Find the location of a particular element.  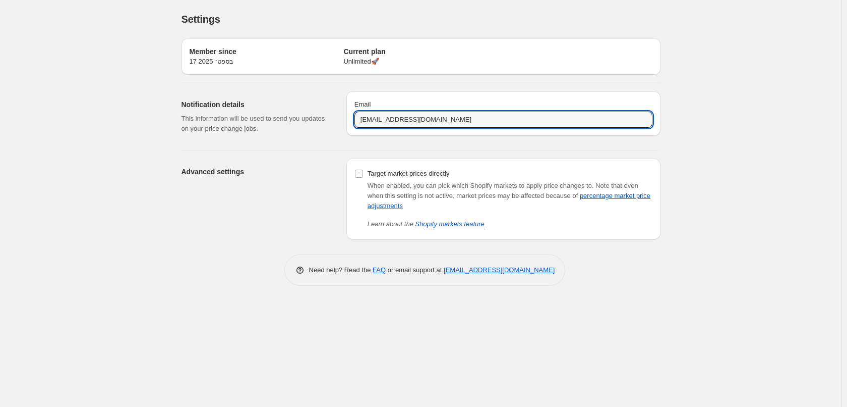

p: 17 בספט׳ 2025 is located at coordinates (267, 62).